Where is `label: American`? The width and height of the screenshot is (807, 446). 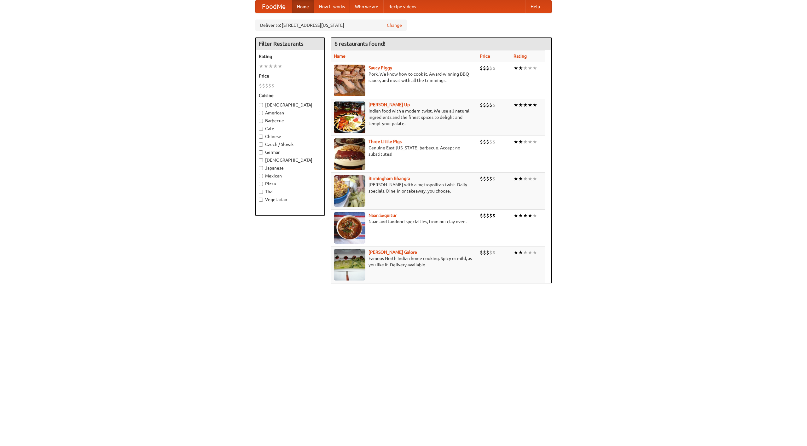
label: American is located at coordinates (290, 113).